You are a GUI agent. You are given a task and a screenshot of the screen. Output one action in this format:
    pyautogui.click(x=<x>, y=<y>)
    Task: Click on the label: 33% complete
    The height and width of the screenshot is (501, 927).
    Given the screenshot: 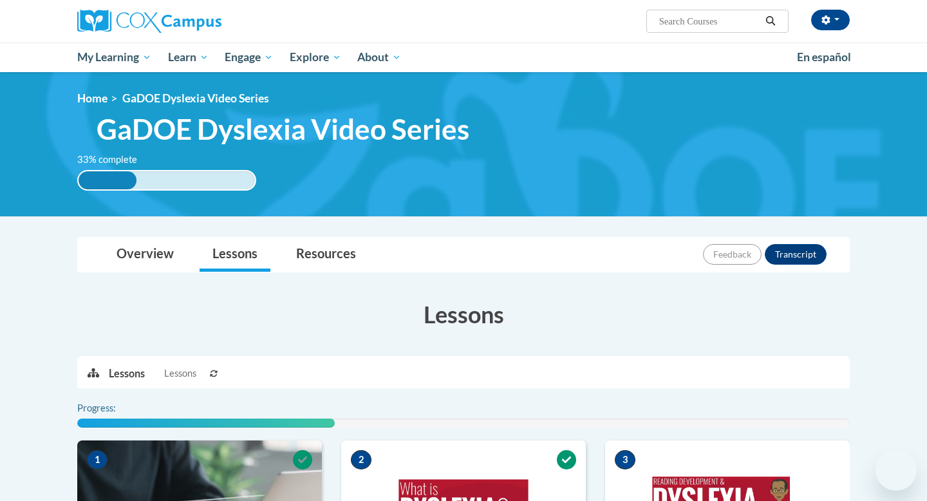 What is the action you would take?
    pyautogui.click(x=114, y=160)
    